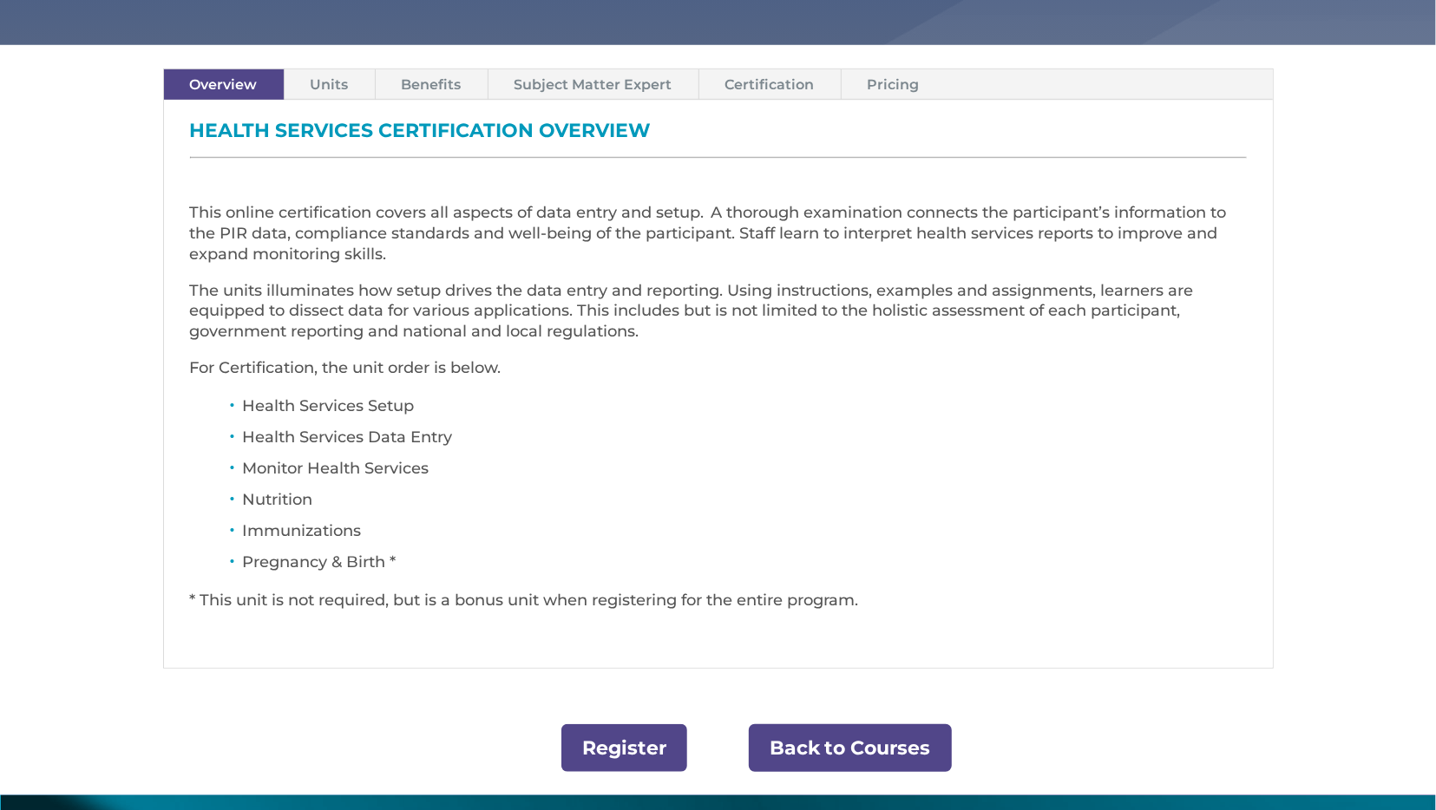 The image size is (1436, 810). Describe the element at coordinates (893, 84) in the screenshot. I see `a: Pricing` at that location.